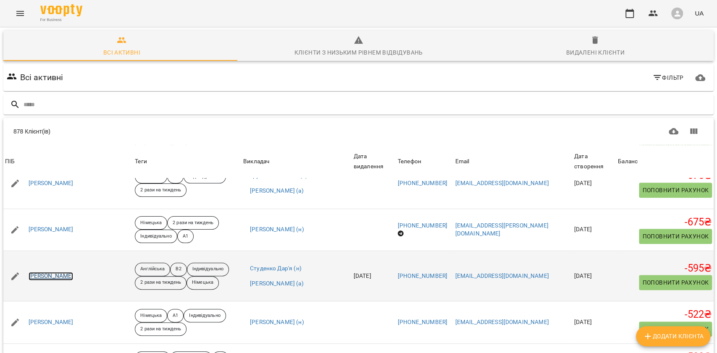 The width and height of the screenshot is (717, 353). Describe the element at coordinates (187, 162) in the screenshot. I see `div: Теги` at that location.